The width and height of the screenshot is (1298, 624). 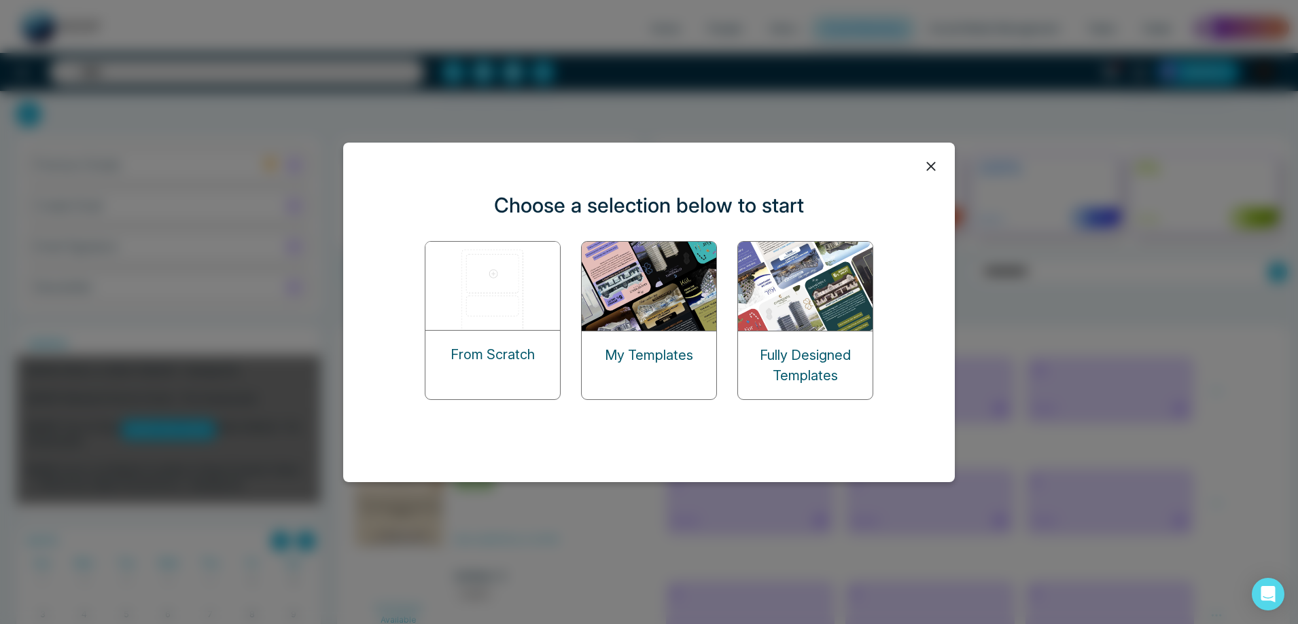 I want to click on div: Open Intercom Messenger, so click(x=1268, y=594).